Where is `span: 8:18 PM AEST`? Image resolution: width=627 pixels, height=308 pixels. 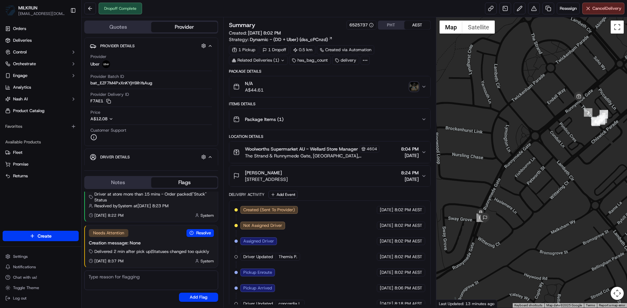
span: 8:18 PM AEST is located at coordinates (408, 304).